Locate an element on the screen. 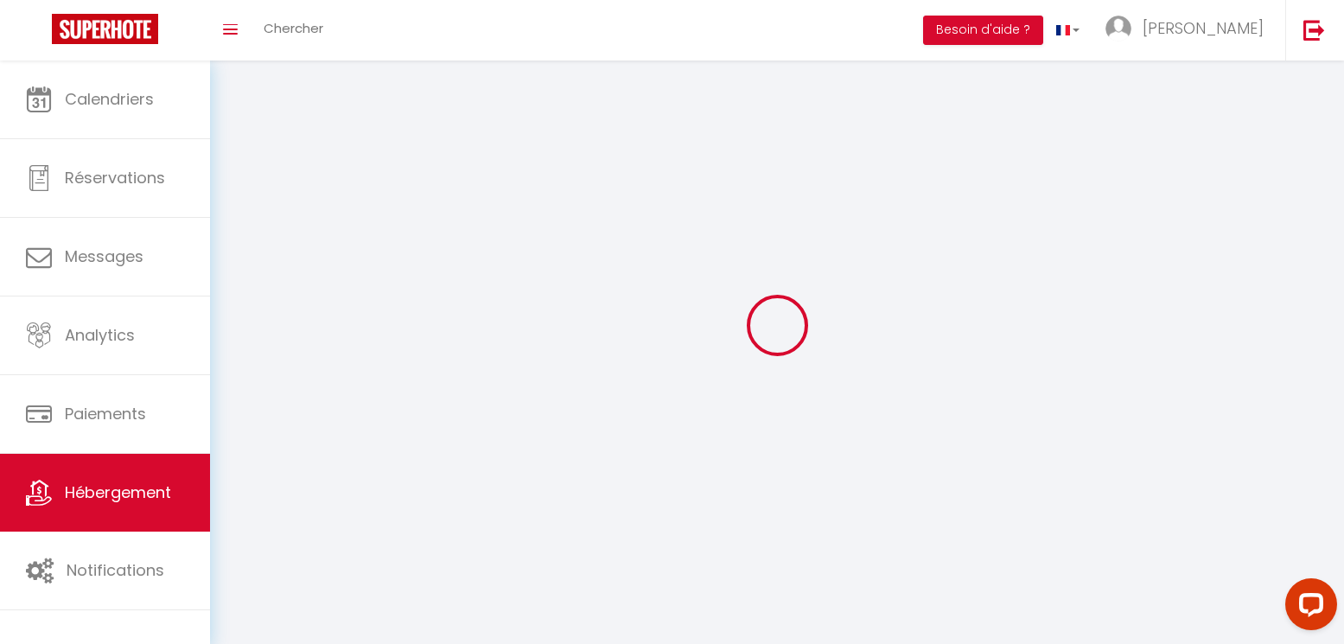  span: Messages is located at coordinates (104, 256).